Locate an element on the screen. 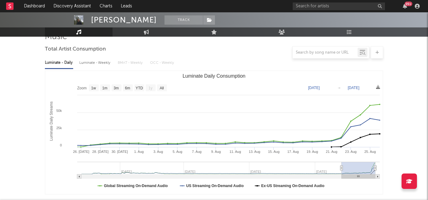 The height and width of the screenshot is (200, 428). button: 99+ is located at coordinates (405, 6).